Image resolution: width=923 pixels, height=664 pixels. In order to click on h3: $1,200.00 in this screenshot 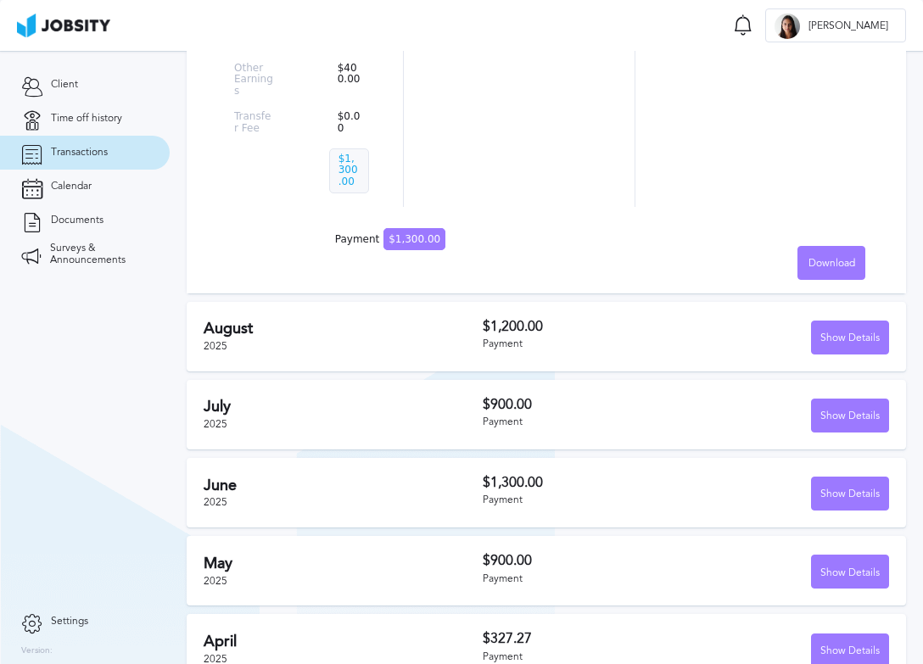, I will do `click(584, 327)`.